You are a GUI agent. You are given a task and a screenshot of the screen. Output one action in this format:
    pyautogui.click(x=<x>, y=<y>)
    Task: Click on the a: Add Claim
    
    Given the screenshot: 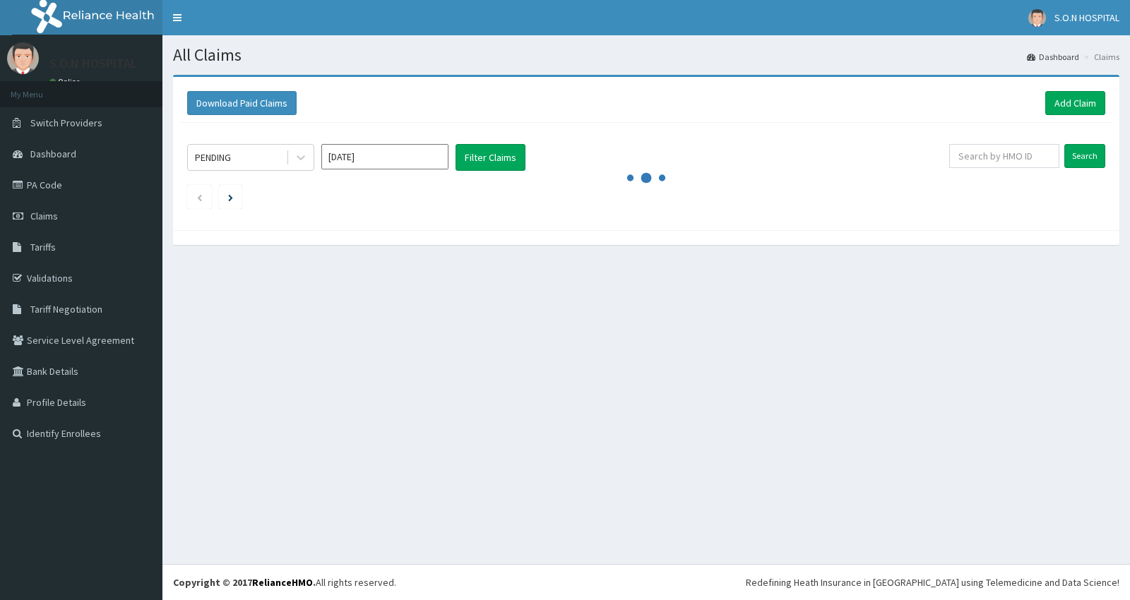 What is the action you would take?
    pyautogui.click(x=1075, y=103)
    